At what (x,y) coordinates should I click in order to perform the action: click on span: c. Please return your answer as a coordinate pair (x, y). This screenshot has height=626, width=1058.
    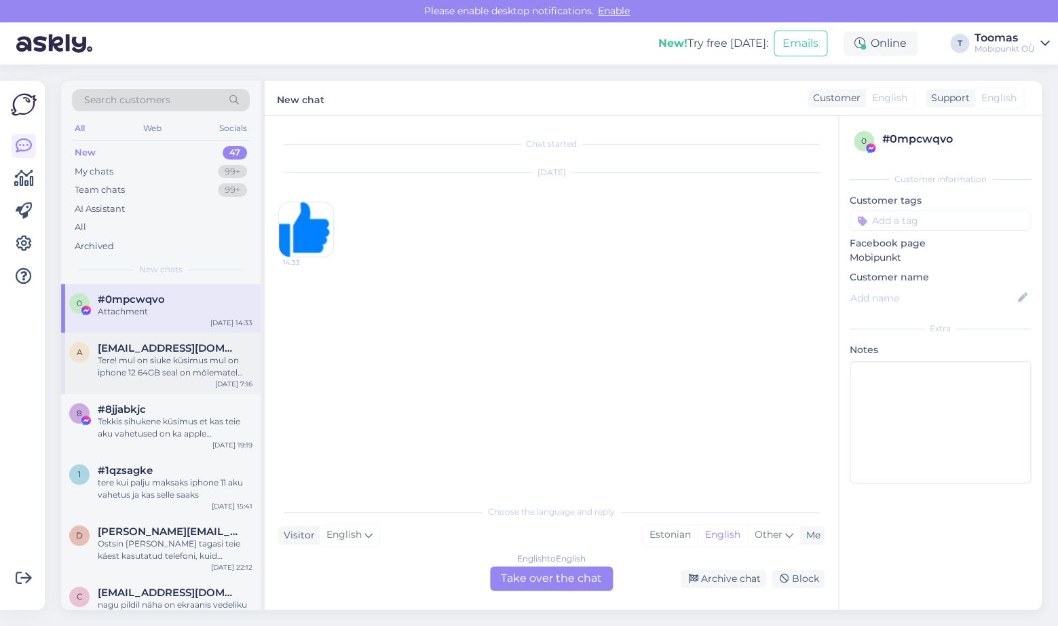
    Looking at the image, I should click on (79, 596).